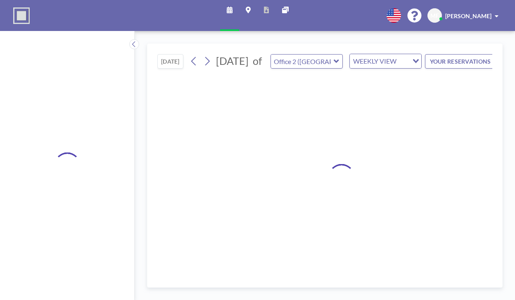 The height and width of the screenshot is (300, 515). What do you see at coordinates (374, 61) in the screenshot?
I see `span: WEEKLY VIEW` at bounding box center [374, 61].